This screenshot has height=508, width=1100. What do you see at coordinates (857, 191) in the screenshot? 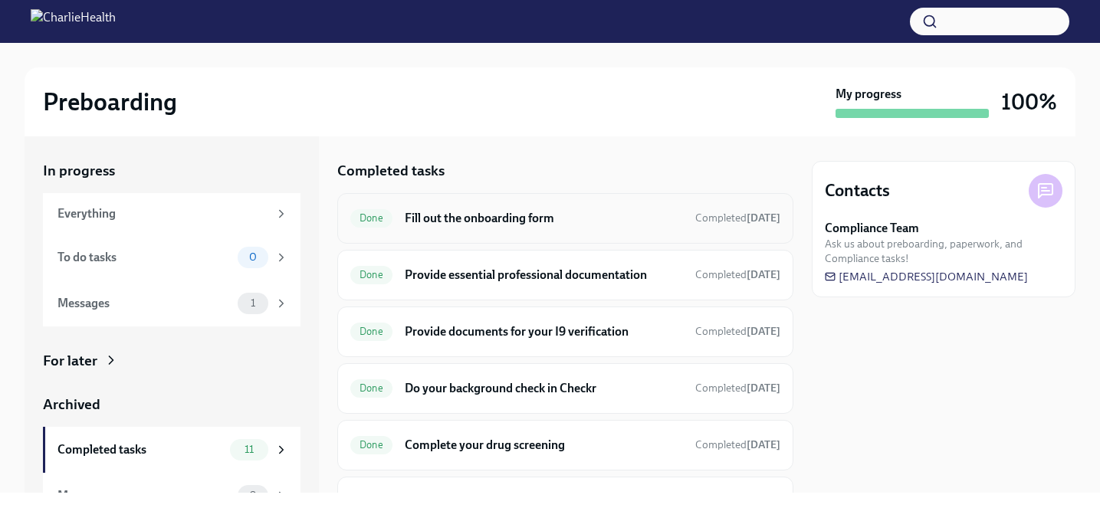
I see `h4: Contacts` at bounding box center [857, 191].